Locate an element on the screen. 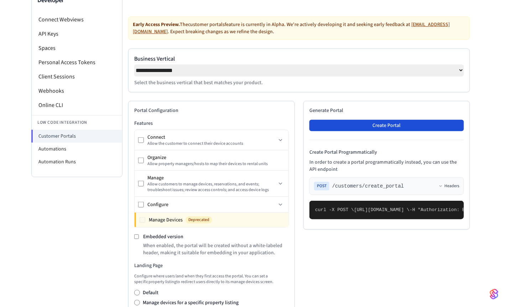  li: Online CLI is located at coordinates (77, 105).